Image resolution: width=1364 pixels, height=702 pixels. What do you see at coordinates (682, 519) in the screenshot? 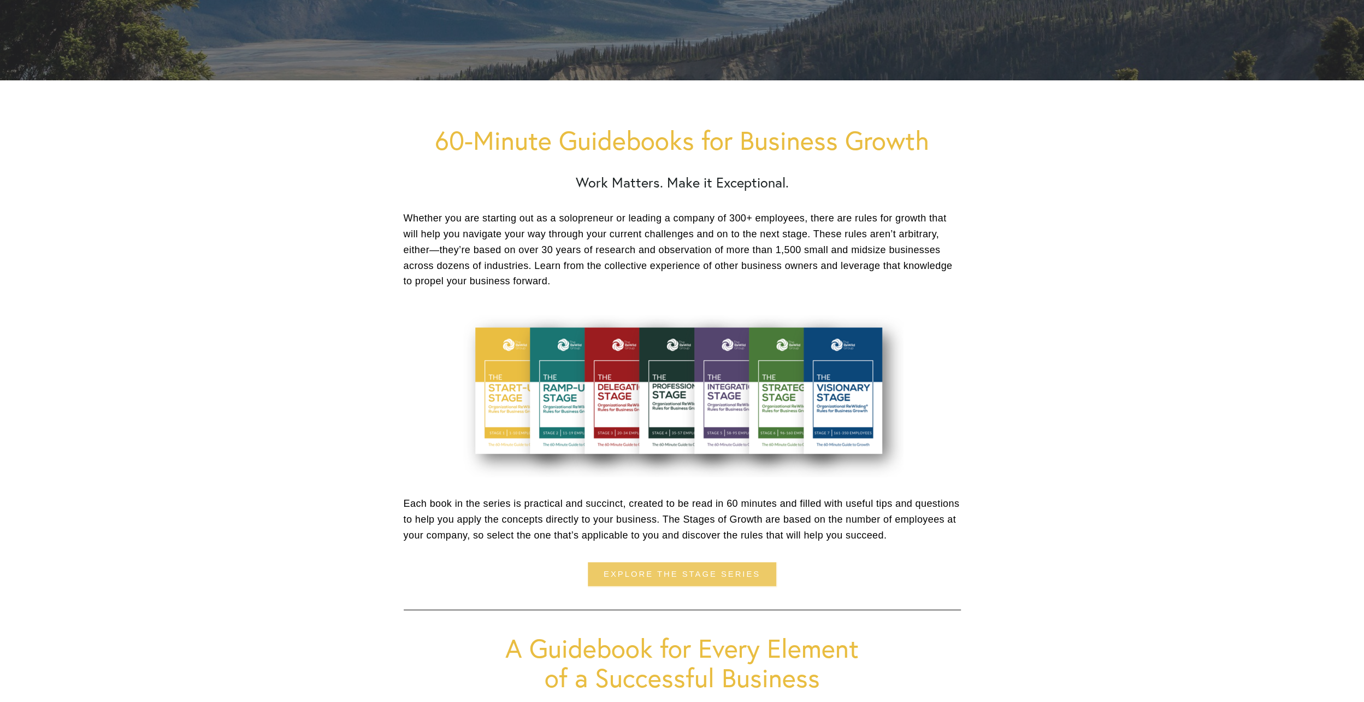
I see `p: Each book in the series is practical and succinct, created to be read in 60 minutes and filled wi...` at bounding box center [682, 519].